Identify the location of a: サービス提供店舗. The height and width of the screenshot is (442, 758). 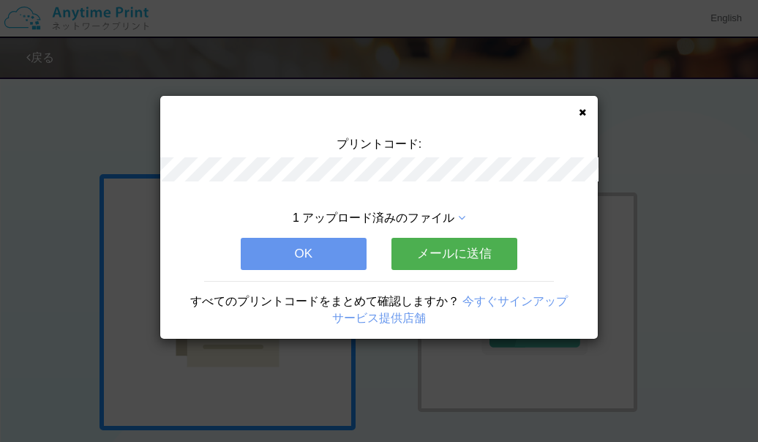
(379, 317).